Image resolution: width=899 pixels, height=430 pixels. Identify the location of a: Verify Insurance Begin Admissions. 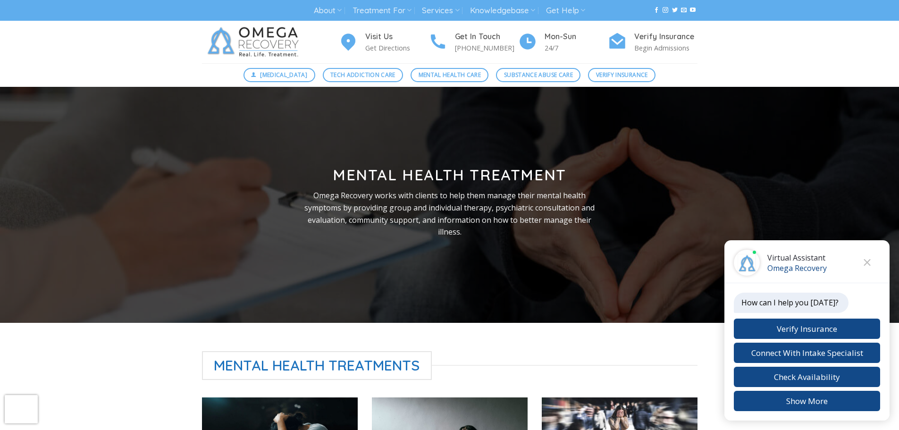
(653, 42).